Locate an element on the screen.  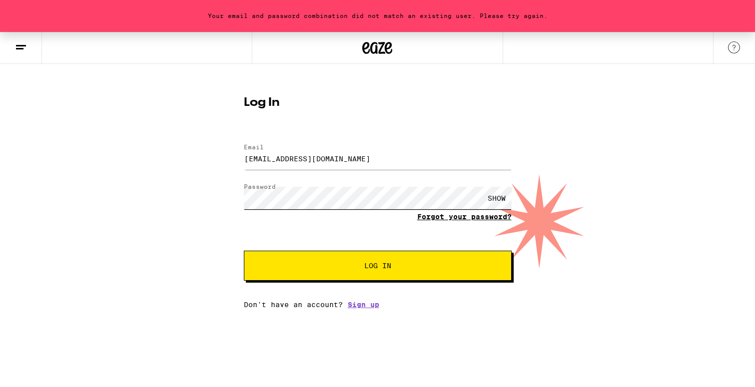
h1: Log In is located at coordinates (378, 103).